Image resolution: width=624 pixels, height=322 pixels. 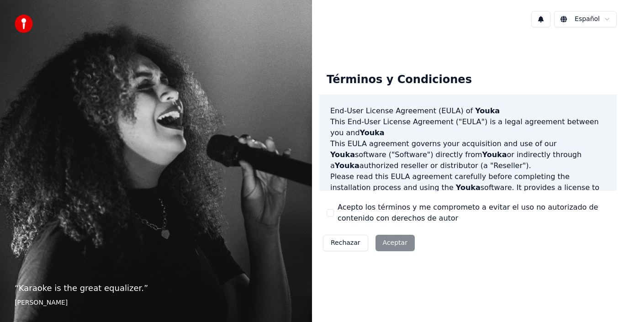 What do you see at coordinates (468, 193) in the screenshot?
I see `p: Please read this EULA agreement carefully before completing the installation process and using th...` at bounding box center [468, 193].